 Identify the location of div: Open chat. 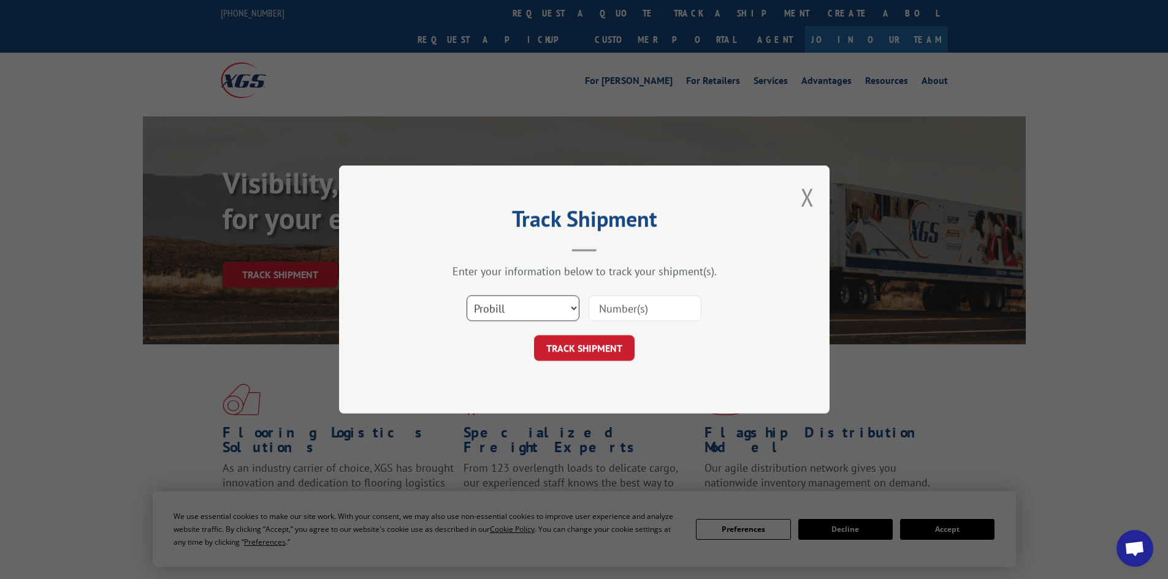
(1134, 549).